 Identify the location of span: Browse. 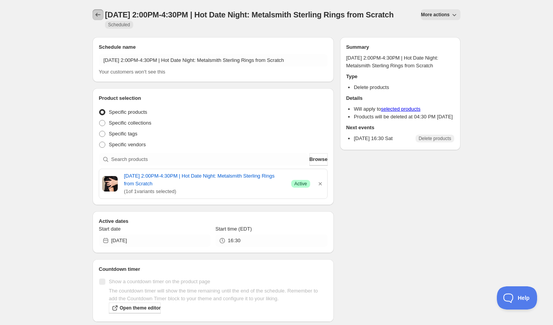
(319, 160).